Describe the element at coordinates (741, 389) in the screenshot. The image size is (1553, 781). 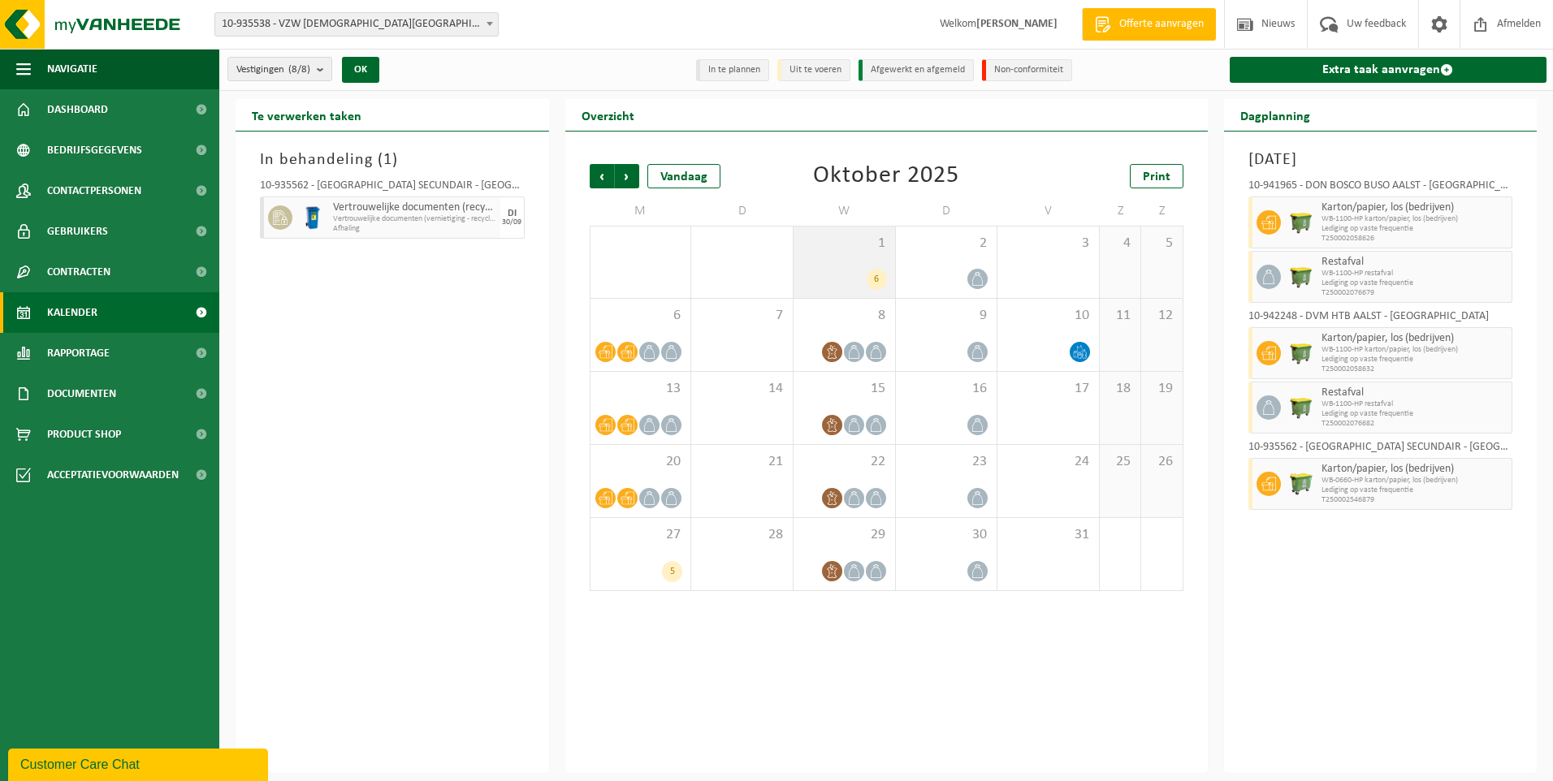
I see `span: 14` at that location.